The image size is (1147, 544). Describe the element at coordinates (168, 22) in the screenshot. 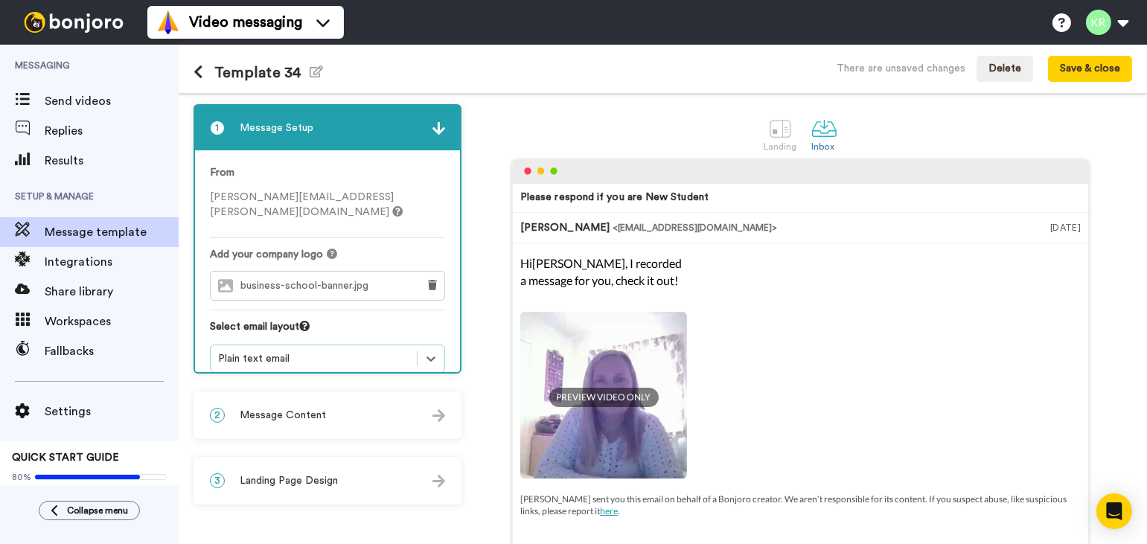

I see `img: vm-color.svg` at that location.